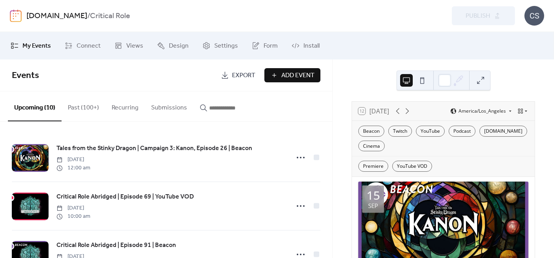  I want to click on span: Critical Role Abridged | Episode 69 | YouTube VOD, so click(125, 197).